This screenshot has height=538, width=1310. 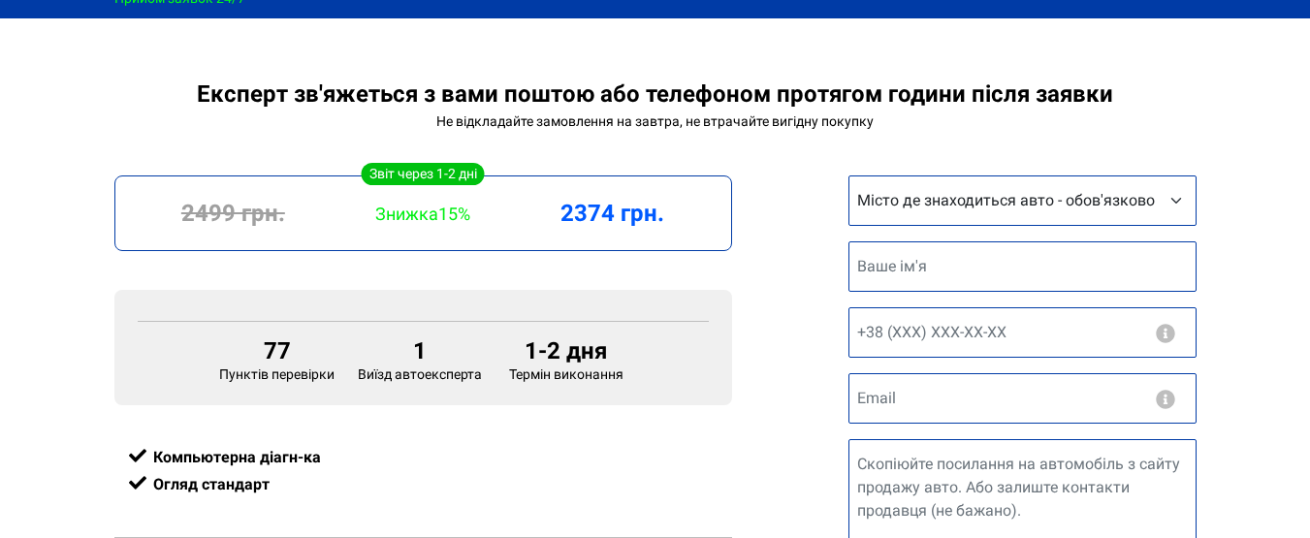 What do you see at coordinates (1022, 333) in the screenshot?
I see `input: +38 (XXX) XXX-XX-XX` at bounding box center [1022, 333].